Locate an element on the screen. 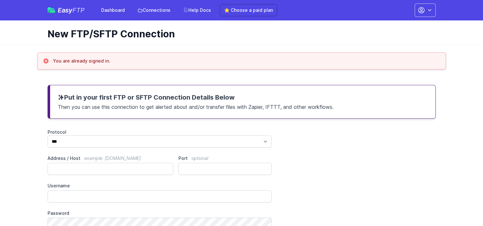  span: optional is located at coordinates (200, 158).